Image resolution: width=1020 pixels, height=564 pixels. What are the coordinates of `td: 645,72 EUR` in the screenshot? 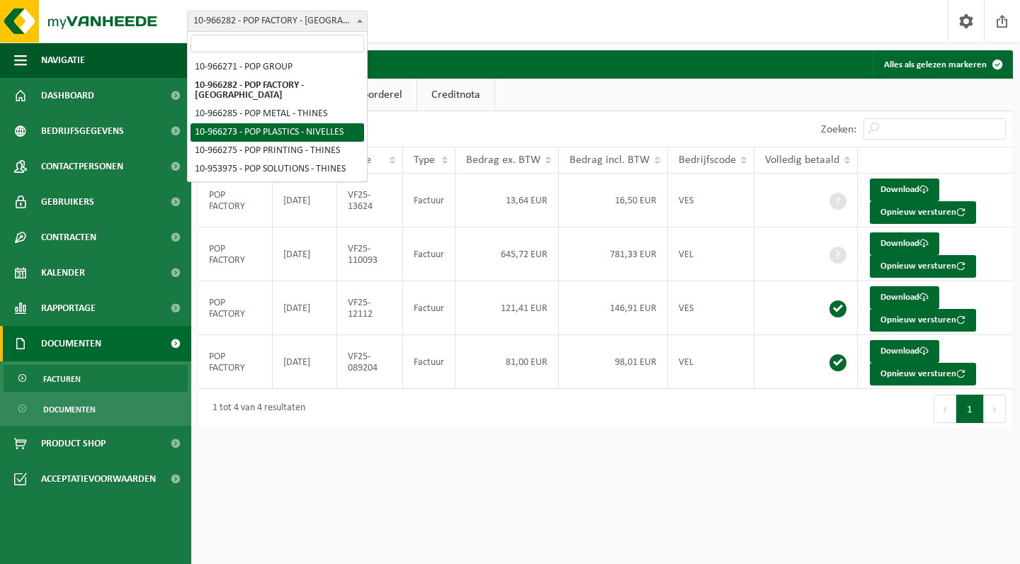 It's located at (507, 254).